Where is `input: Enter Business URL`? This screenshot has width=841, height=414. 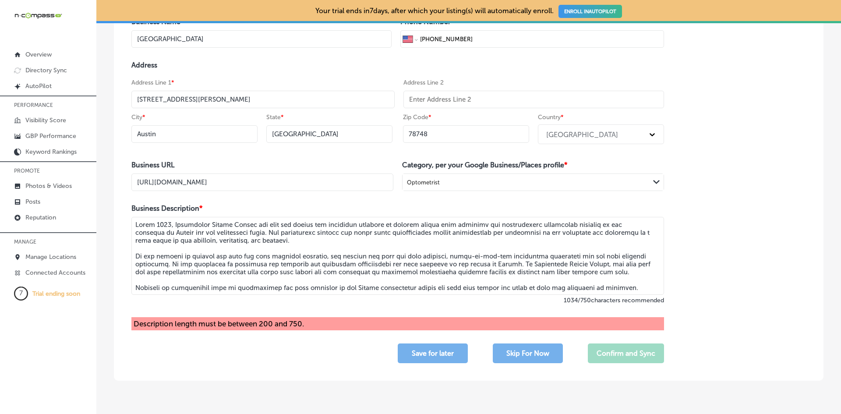 input: Enter Business URL is located at coordinates (262, 182).